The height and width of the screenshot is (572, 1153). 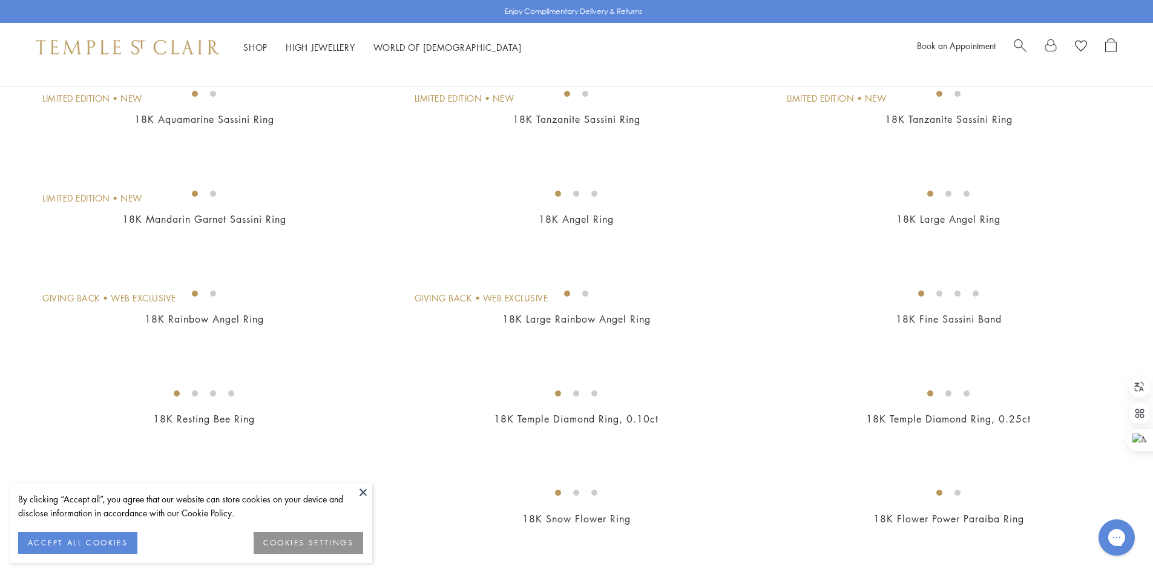 What do you see at coordinates (204, 319) in the screenshot?
I see `a: 18K Rainbow Angel Ring` at bounding box center [204, 319].